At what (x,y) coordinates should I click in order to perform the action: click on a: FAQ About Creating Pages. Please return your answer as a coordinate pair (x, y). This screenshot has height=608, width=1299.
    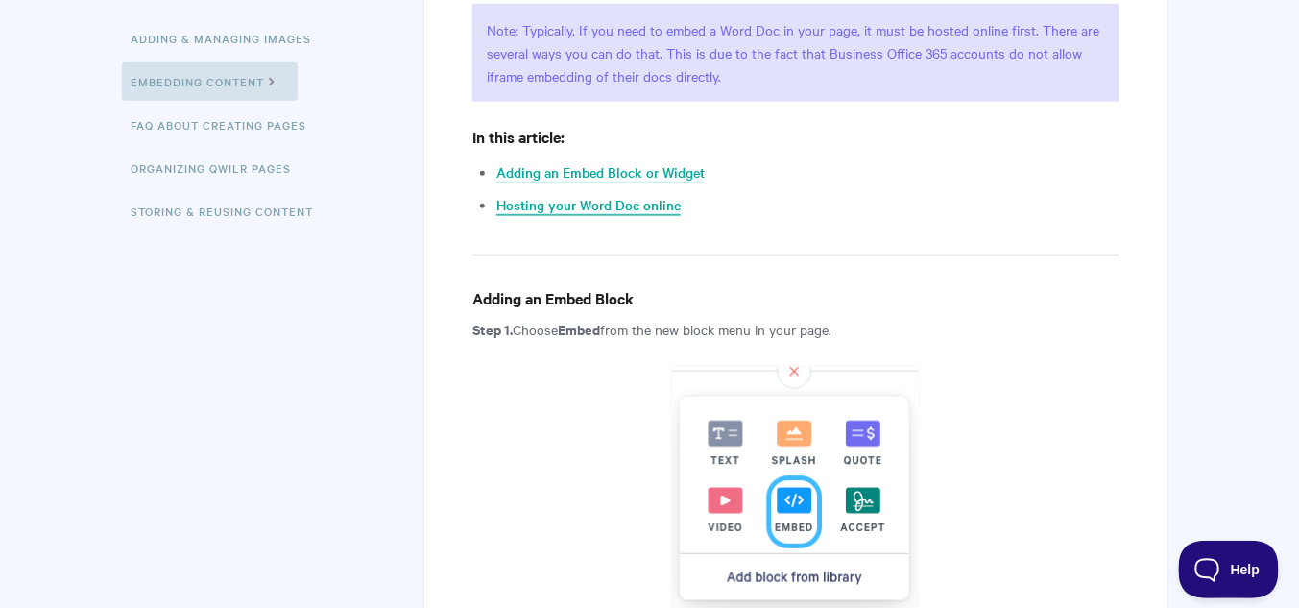
    Looking at the image, I should click on (227, 125).